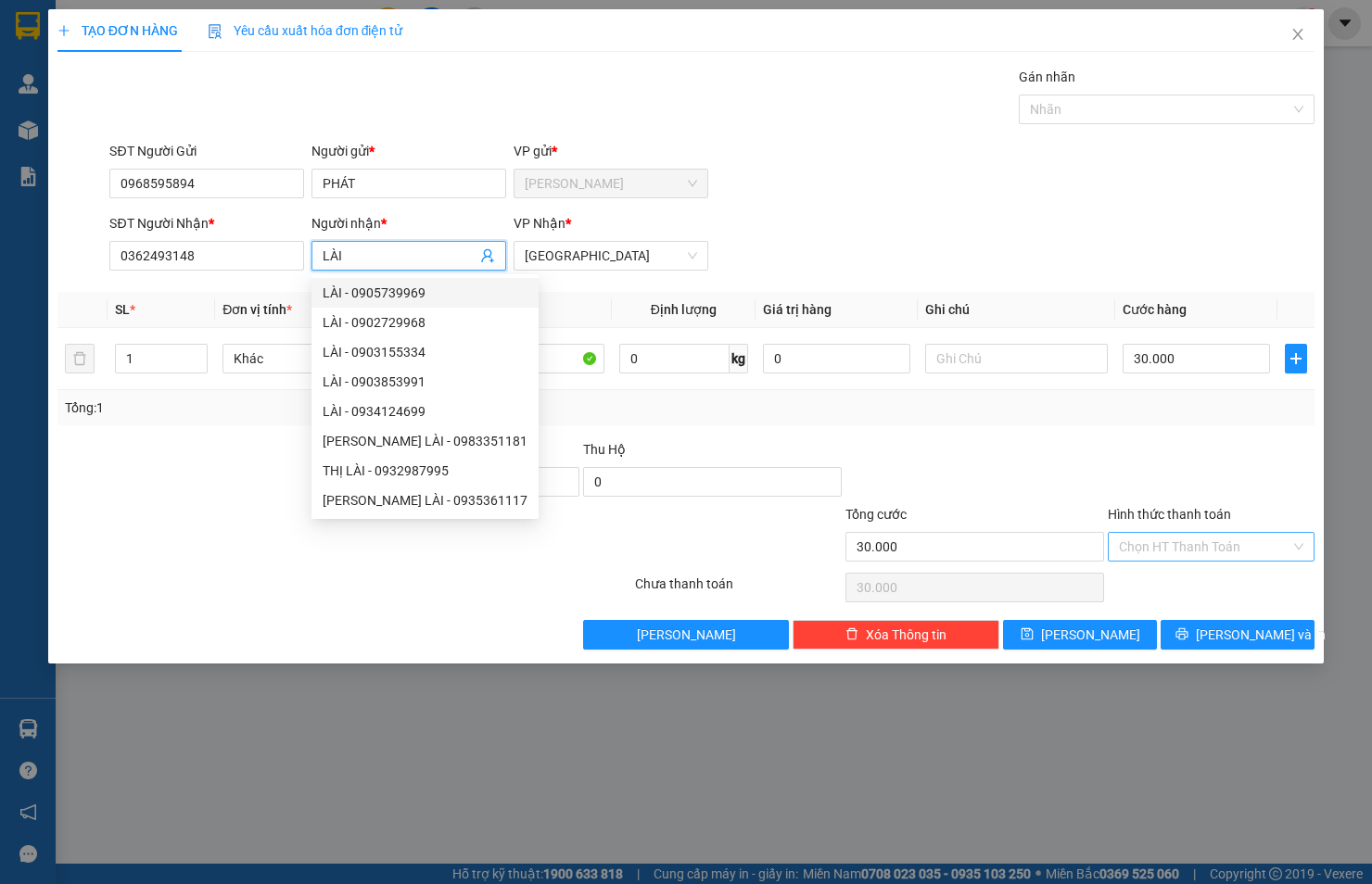 The image size is (1372, 884). Describe the element at coordinates (1017, 310) in the screenshot. I see `th: Ghi chú` at that location.